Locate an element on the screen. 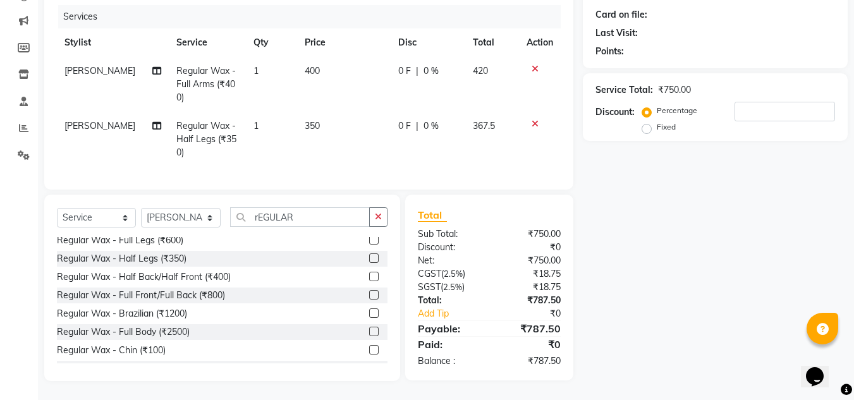 The width and height of the screenshot is (854, 400). th: Total is located at coordinates (492, 42).